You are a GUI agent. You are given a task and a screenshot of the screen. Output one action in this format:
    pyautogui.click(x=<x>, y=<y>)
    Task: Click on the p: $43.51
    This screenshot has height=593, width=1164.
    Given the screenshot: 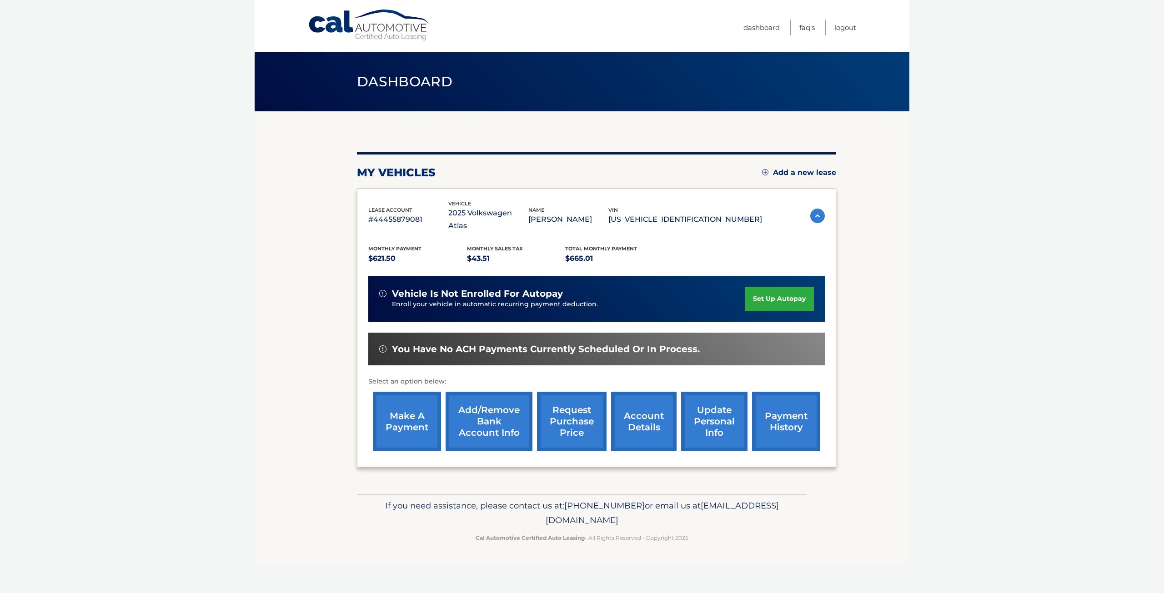 What is the action you would take?
    pyautogui.click(x=516, y=259)
    